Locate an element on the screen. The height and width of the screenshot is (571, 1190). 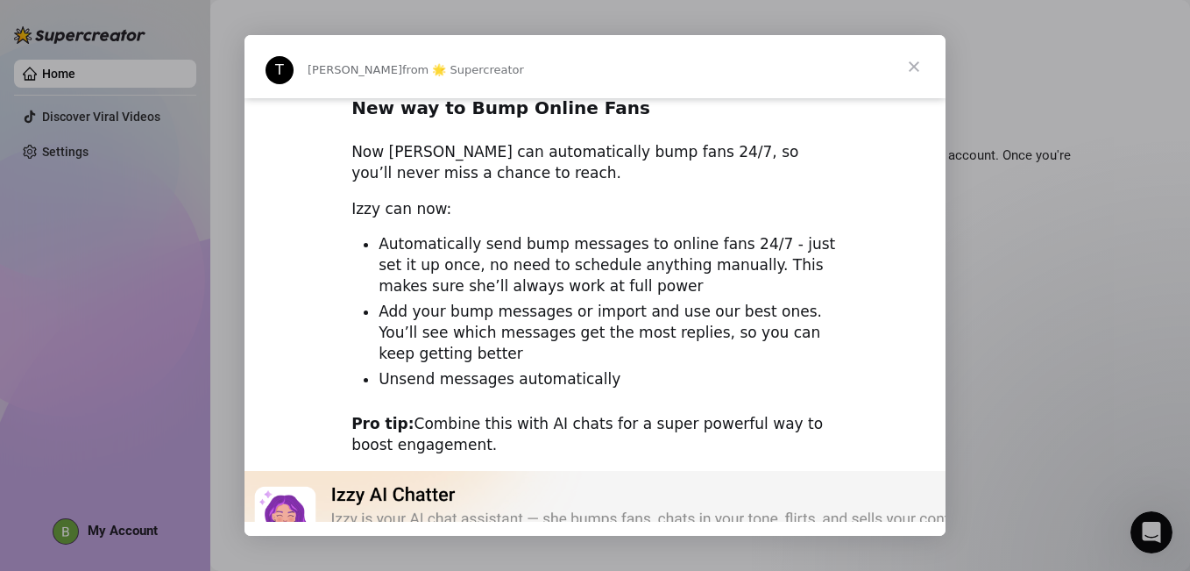
li: Unsend messages automatically is located at coordinates (608, 379).